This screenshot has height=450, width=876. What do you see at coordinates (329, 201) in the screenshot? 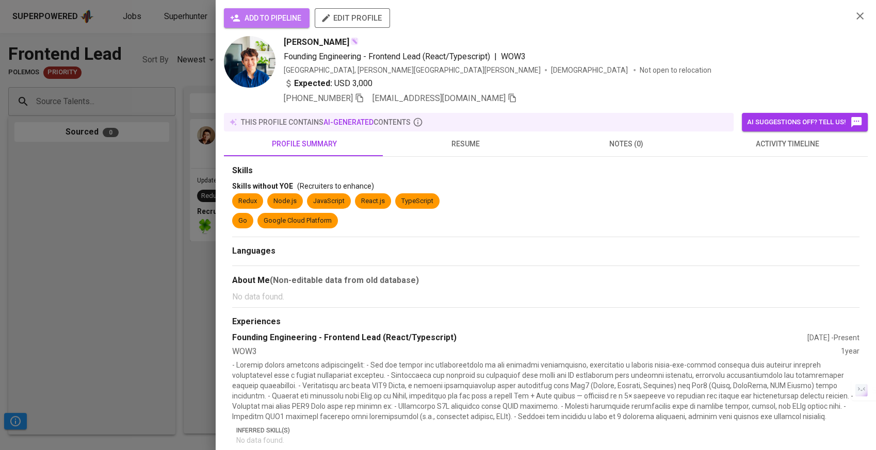
I see `div: JavaScript` at bounding box center [329, 201].